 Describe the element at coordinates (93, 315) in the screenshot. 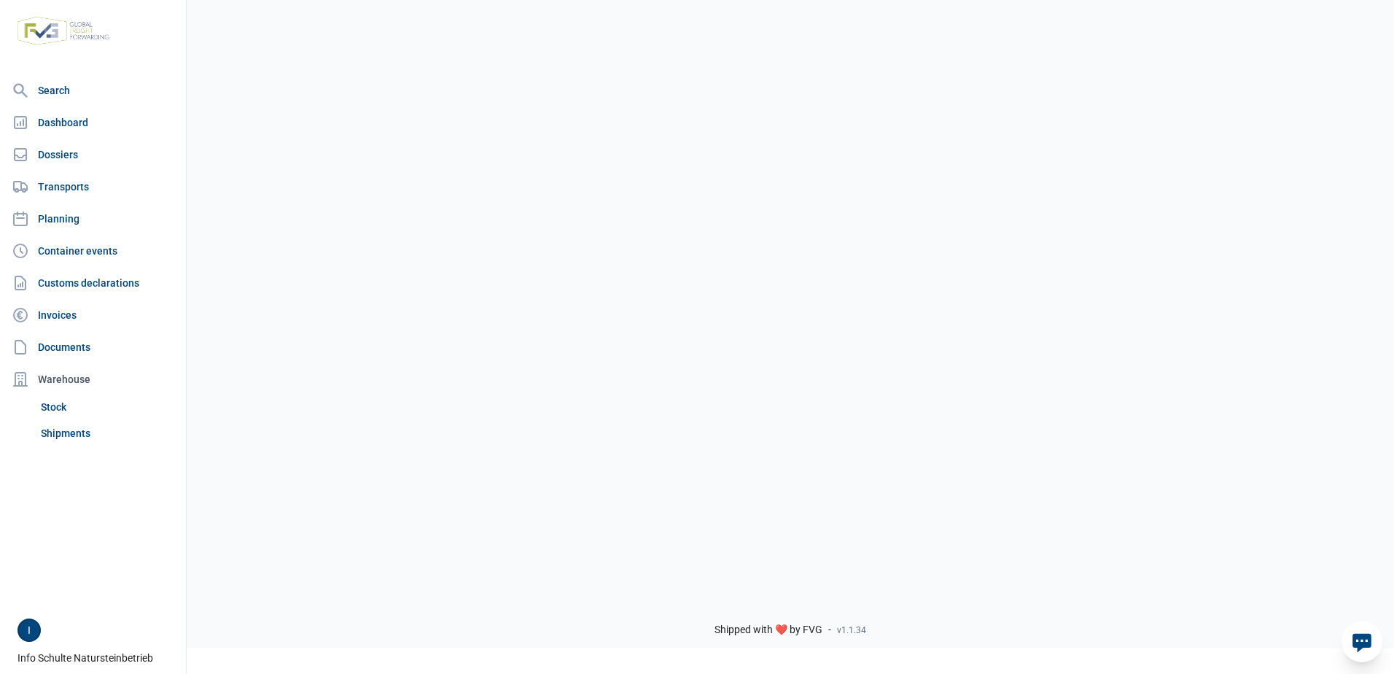

I see `a: Invoices` at that location.